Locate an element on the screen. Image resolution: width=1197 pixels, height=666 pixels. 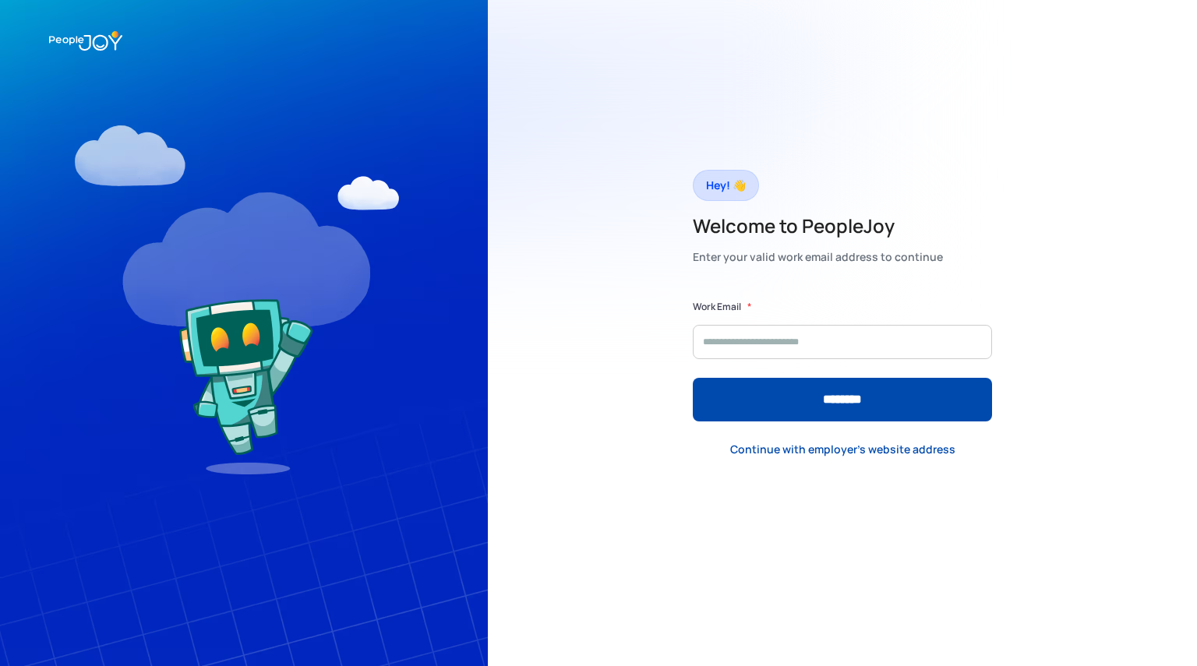
div: Continue with employer's website address is located at coordinates (842, 450).